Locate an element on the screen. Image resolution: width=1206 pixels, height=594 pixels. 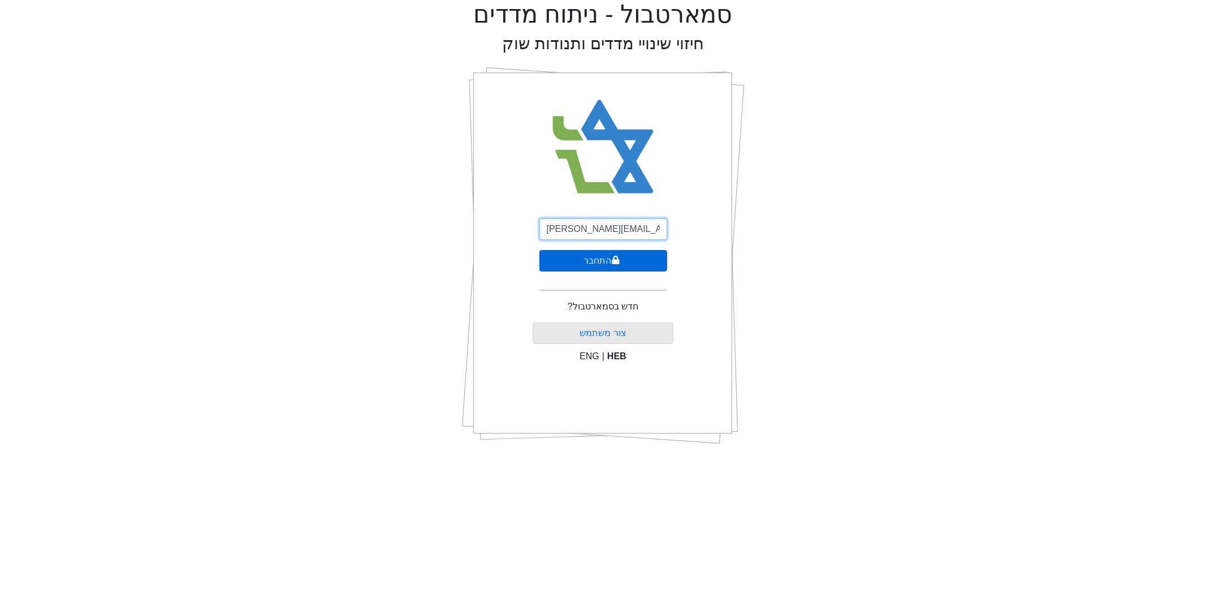
button: התחבר is located at coordinates (603, 261).